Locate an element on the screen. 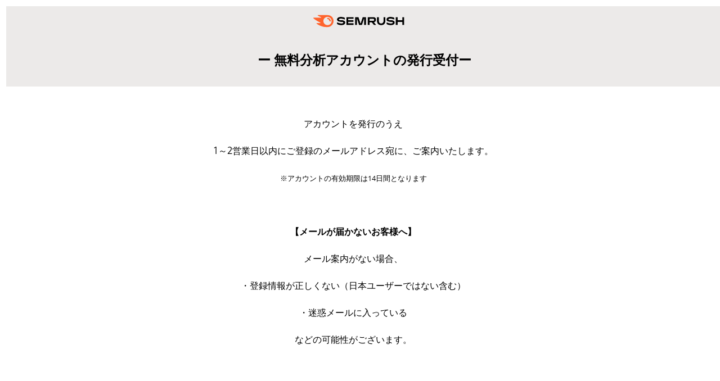  span: などの可能性がございます。 is located at coordinates (353, 340).